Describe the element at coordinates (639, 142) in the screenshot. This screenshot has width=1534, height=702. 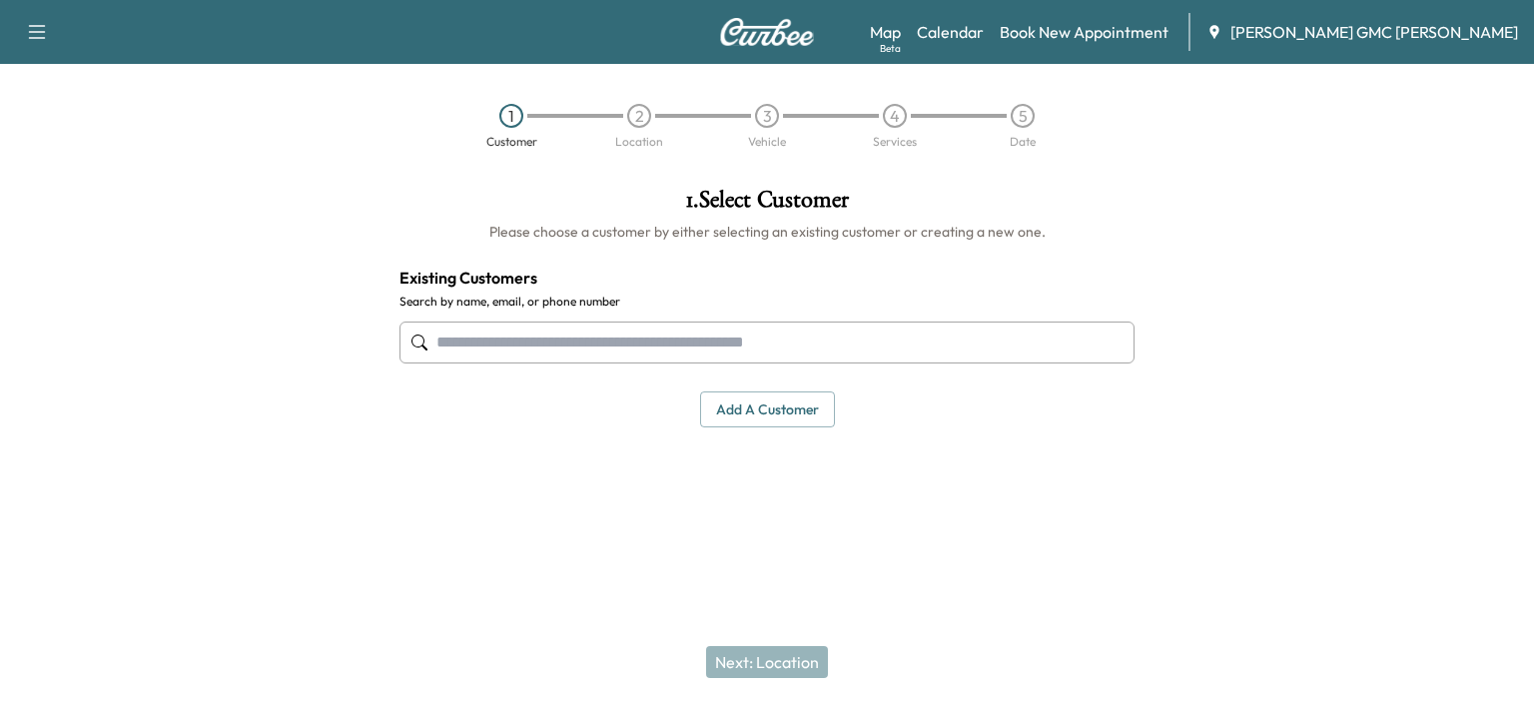
I see `div: Location` at that location.